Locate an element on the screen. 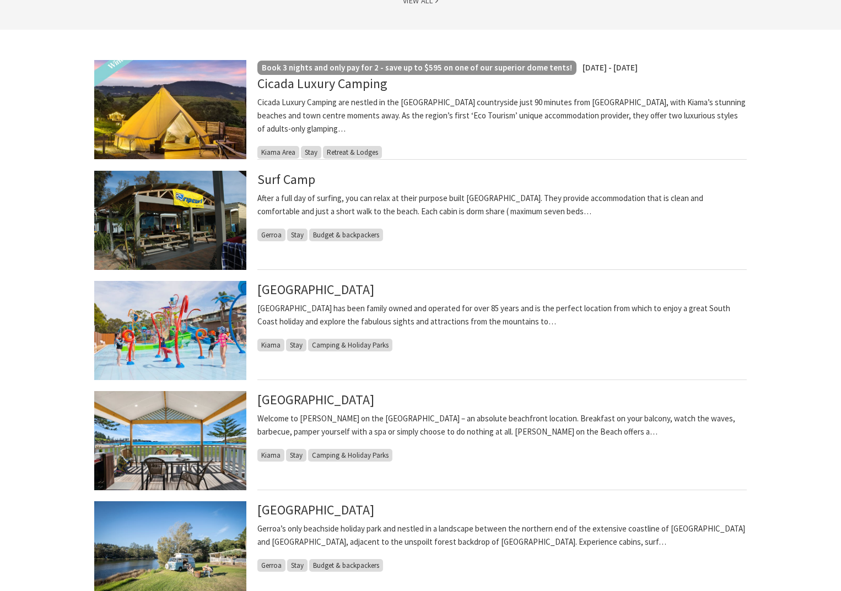 The width and height of the screenshot is (841, 591). p: Book 3 nights and only pay for 2 - save up to $595 on one of our superior dome tents! is located at coordinates (417, 68).